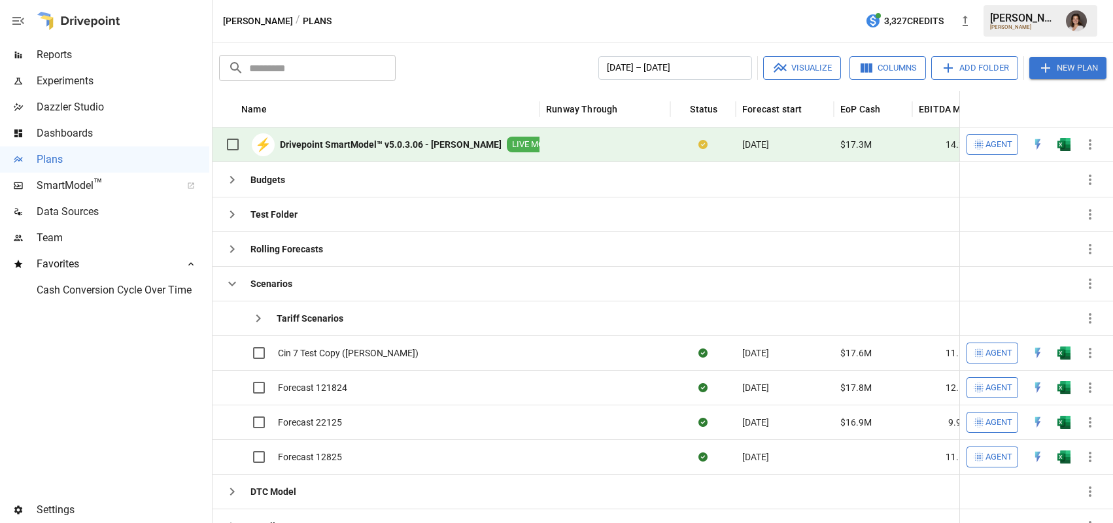 The image size is (1113, 523). Describe the element at coordinates (703, 145) in the screenshot. I see `div: Your plan has changes in Excel that are not reflected in the Drivepoint Data Warehouse, select "S...` at that location.